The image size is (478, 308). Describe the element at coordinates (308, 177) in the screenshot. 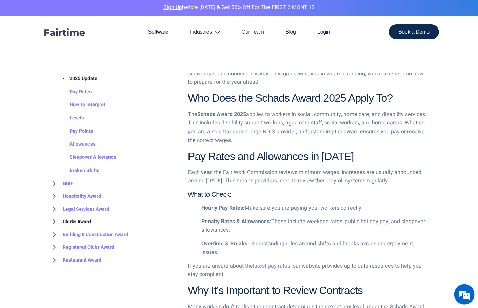

I see `p: Each year, the Fair Work Commission reviews minimum wages. Increases are usually announced around...` at that location.